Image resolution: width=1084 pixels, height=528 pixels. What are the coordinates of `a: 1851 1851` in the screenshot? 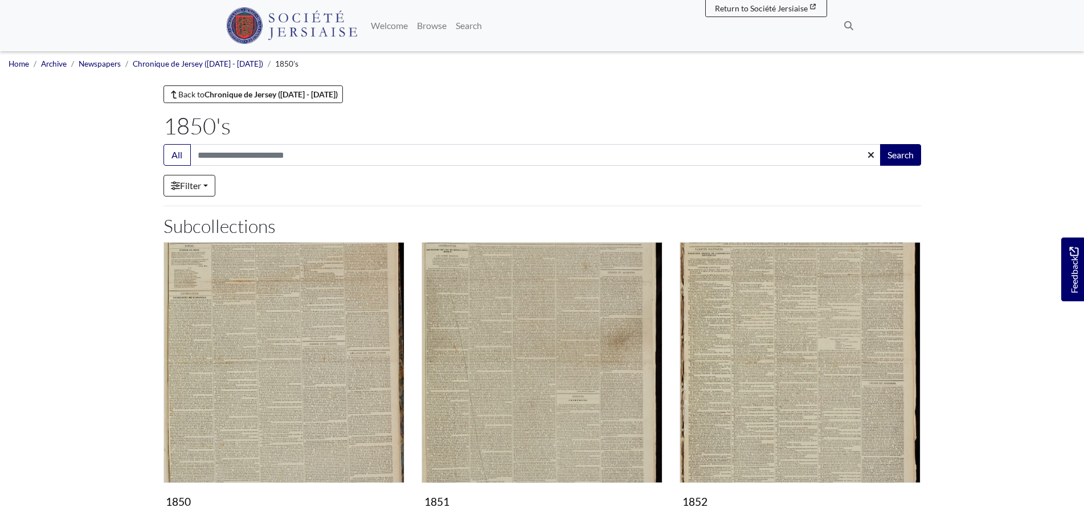 It's located at (541, 378).